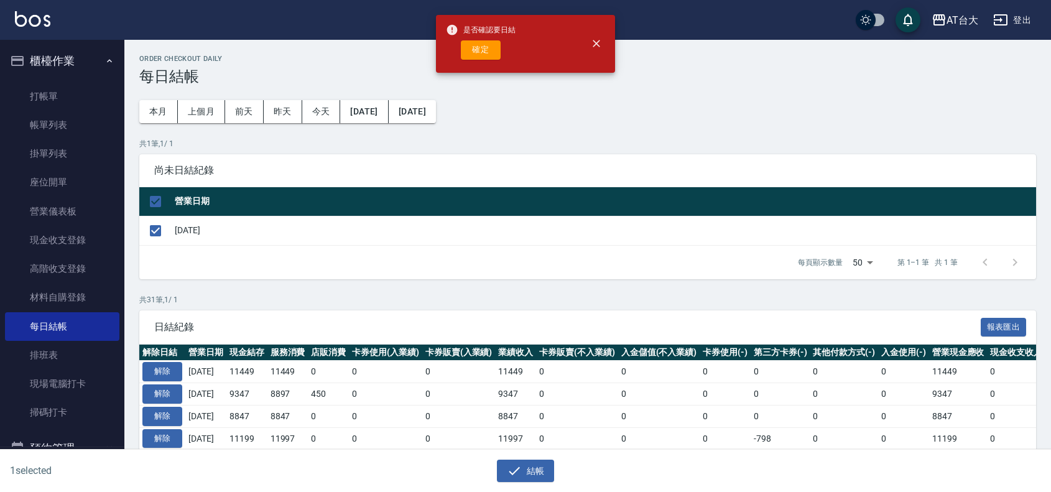 This screenshot has height=492, width=1051. Describe the element at coordinates (725, 353) in the screenshot. I see `th: 卡券使用(-)` at that location.